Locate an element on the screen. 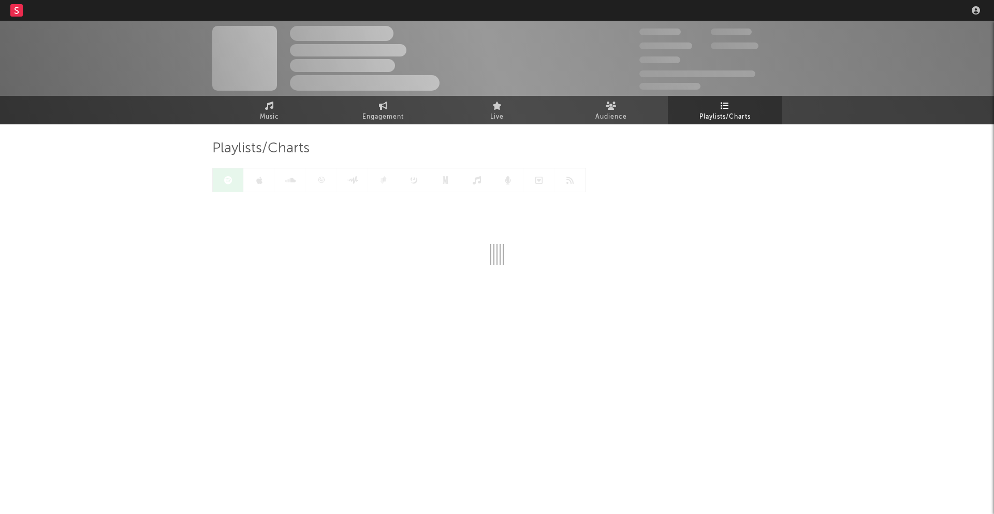  a: Music is located at coordinates (269, 110).